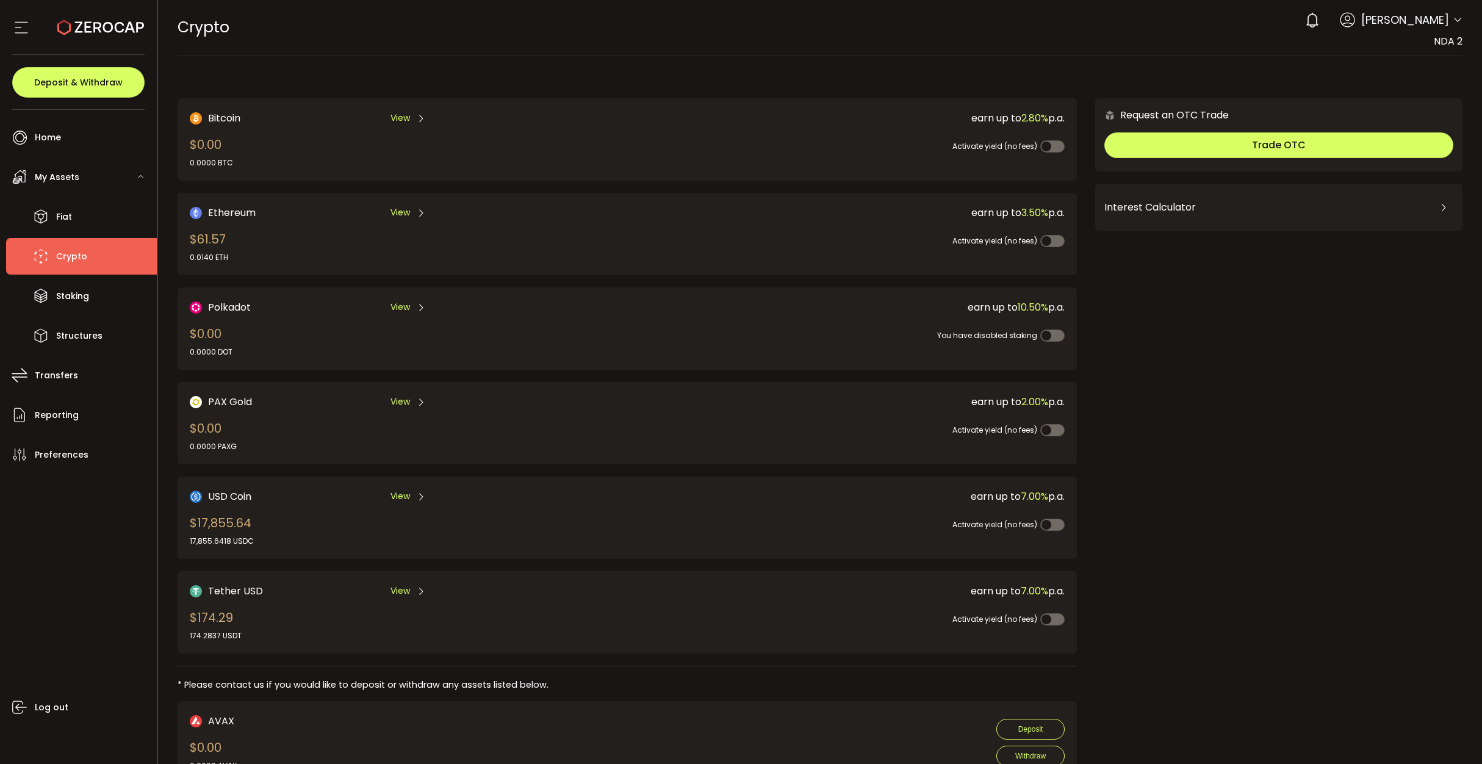 This screenshot has height=764, width=1482. Describe the element at coordinates (78, 82) in the screenshot. I see `span: Deposit & Withdraw` at that location.